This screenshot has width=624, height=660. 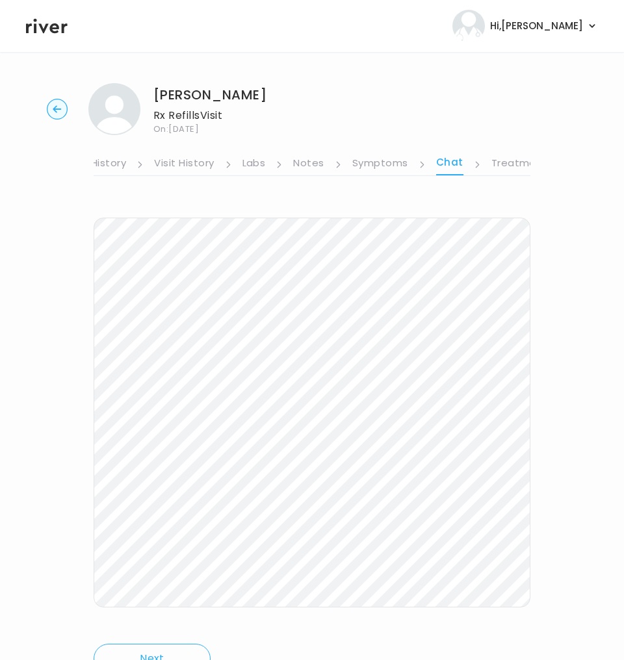 I want to click on a: Symptoms, so click(x=380, y=164).